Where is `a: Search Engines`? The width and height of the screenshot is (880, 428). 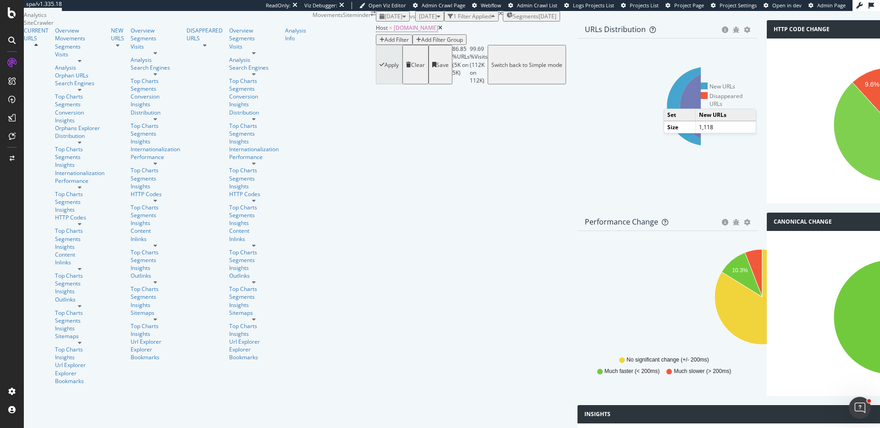 a: Search Engines is located at coordinates (155, 67).